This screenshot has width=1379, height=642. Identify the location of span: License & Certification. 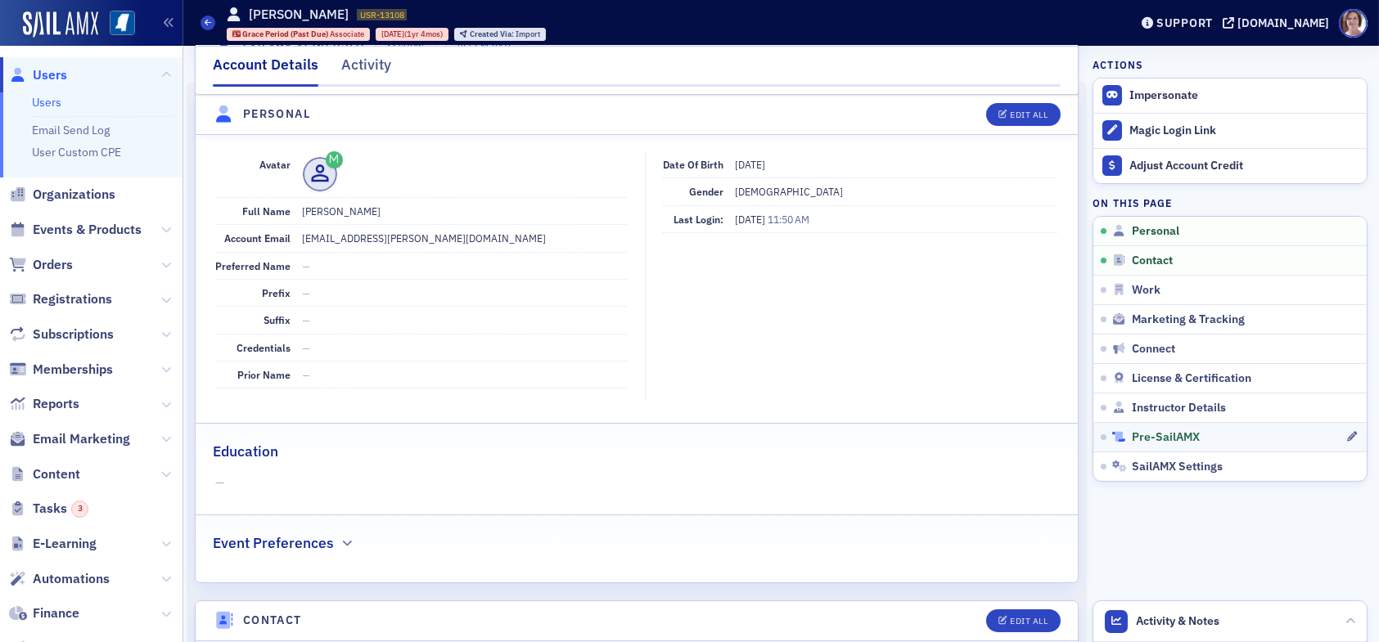
(1192, 379).